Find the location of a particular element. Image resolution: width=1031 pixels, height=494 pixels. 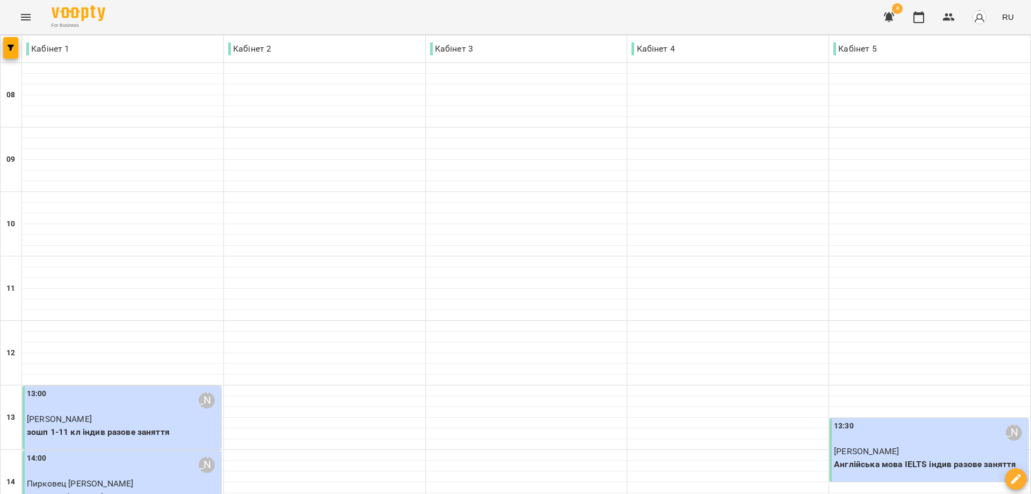

h6: 14 is located at coordinates (11, 482).